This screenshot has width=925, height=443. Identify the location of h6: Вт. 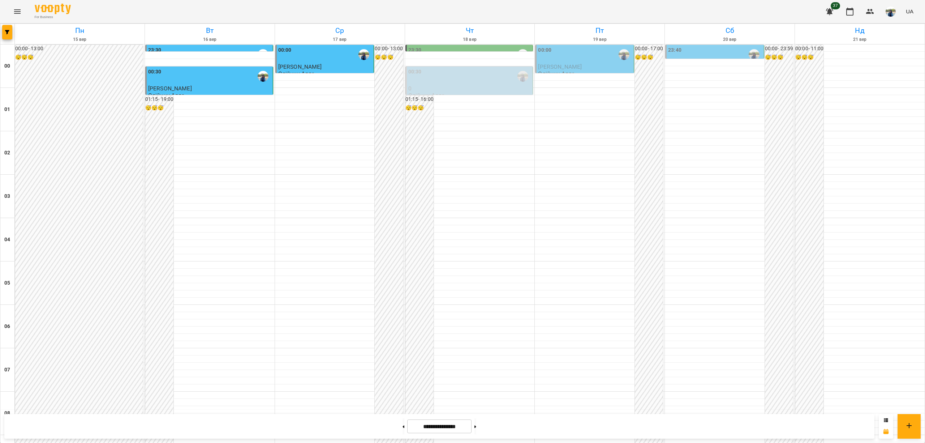
(210, 30).